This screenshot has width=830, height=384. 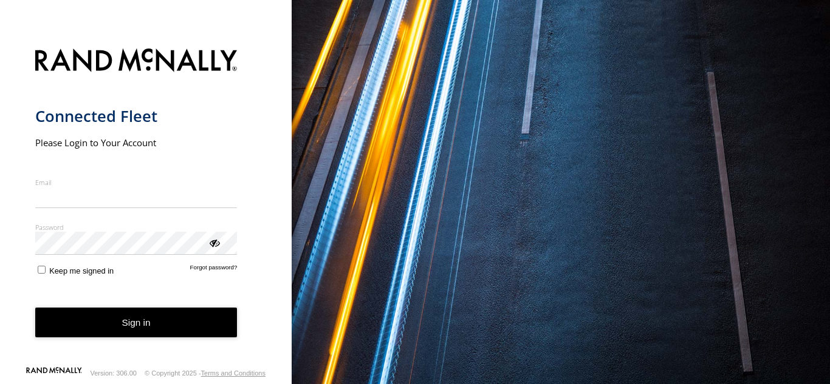 I want to click on h1: Connected Fleet, so click(x=136, y=116).